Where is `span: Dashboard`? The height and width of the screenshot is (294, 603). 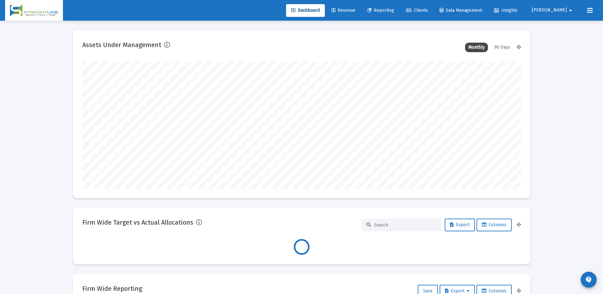
span: Dashboard is located at coordinates (305, 10).